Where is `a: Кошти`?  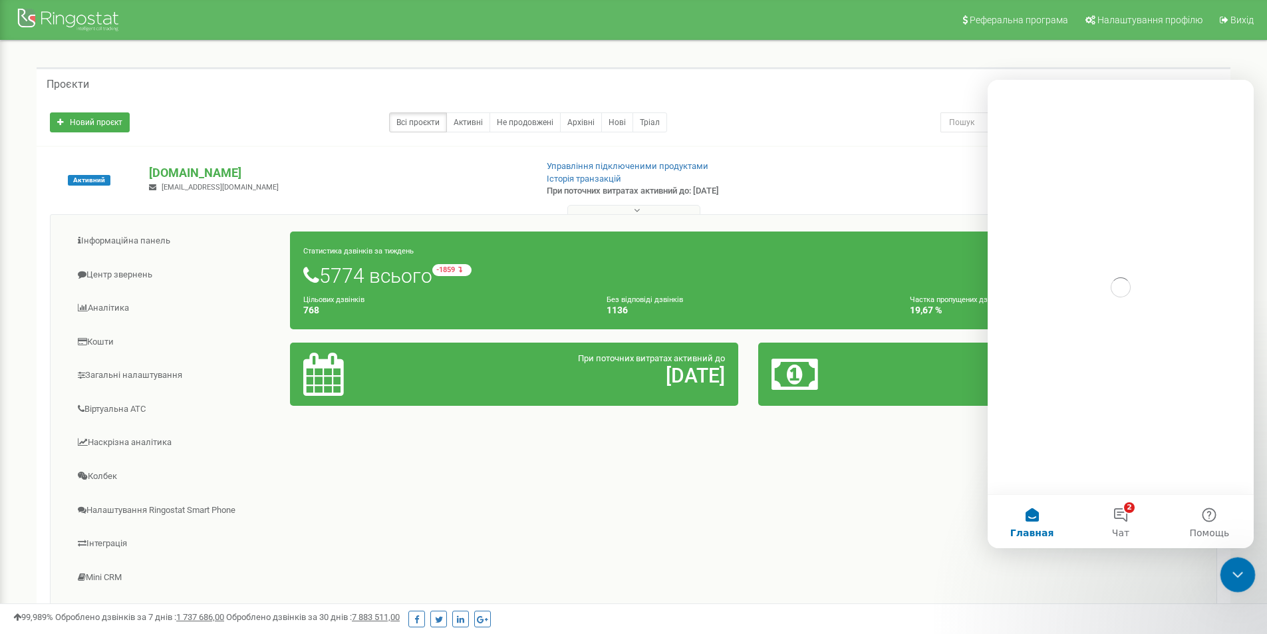 a: Кошти is located at coordinates (176, 342).